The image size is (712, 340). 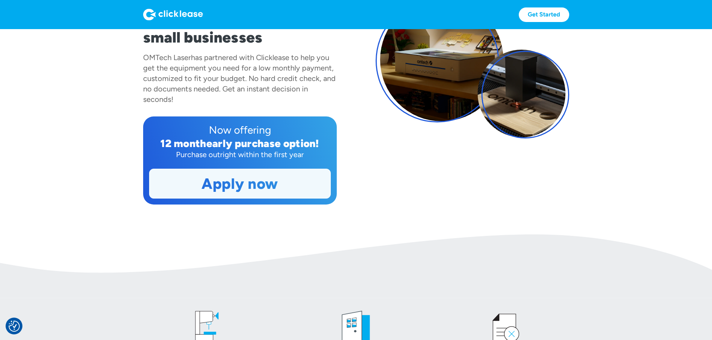 I want to click on div: has partnered with Clicklease to help you get the equipment you need for a low monthly payment, c..., so click(x=239, y=78).